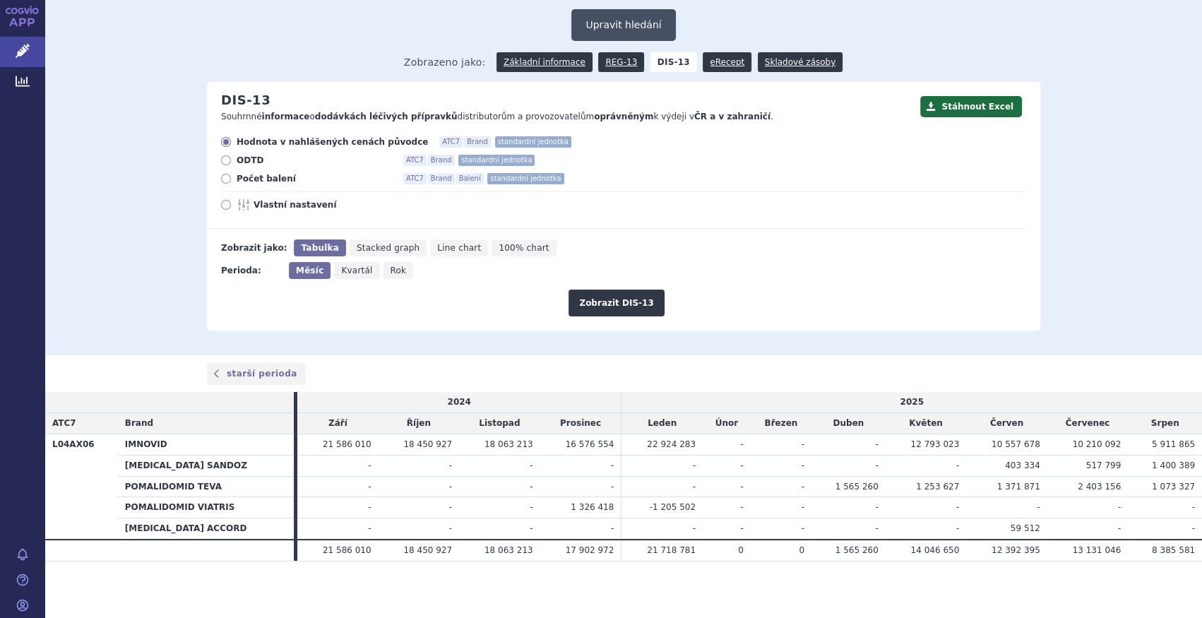 The image size is (1202, 618). Describe the element at coordinates (398, 270) in the screenshot. I see `span: Rok` at that location.